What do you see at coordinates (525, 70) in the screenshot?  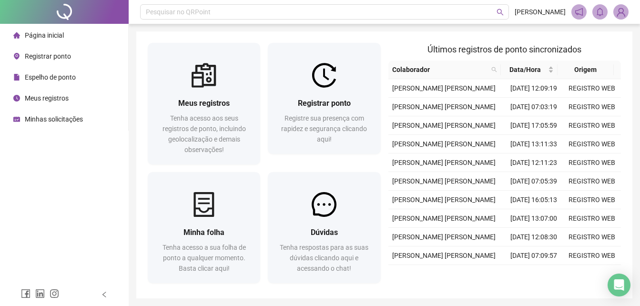 I see `span: Data/Hora` at bounding box center [525, 70].